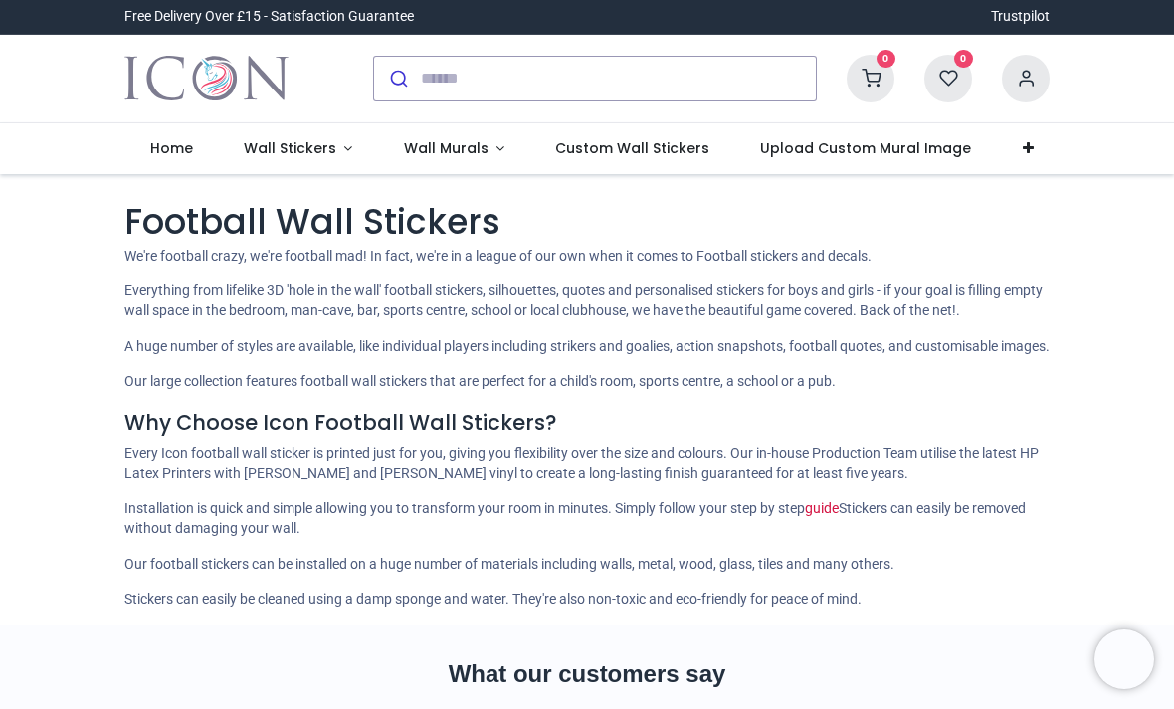 The height and width of the screenshot is (709, 1174). I want to click on p: Stickers can easily be cleaned using a damp sponge and water. They're also non-toxic and eco-frie..., so click(587, 600).